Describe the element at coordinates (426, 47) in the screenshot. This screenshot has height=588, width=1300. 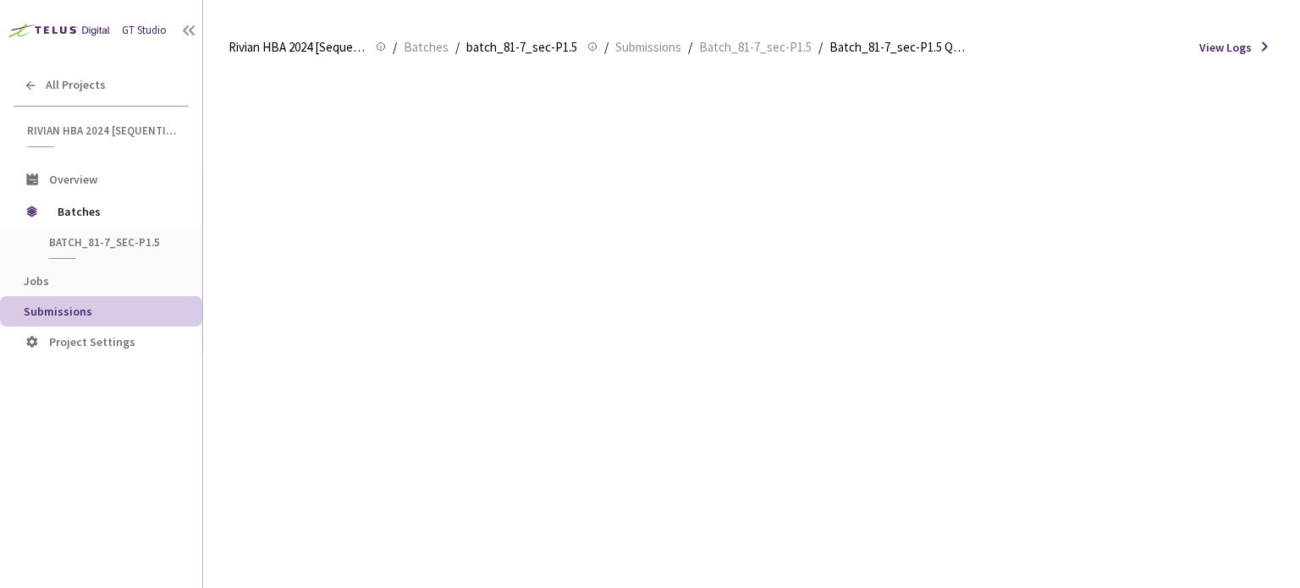
I see `a: Batches` at that location.